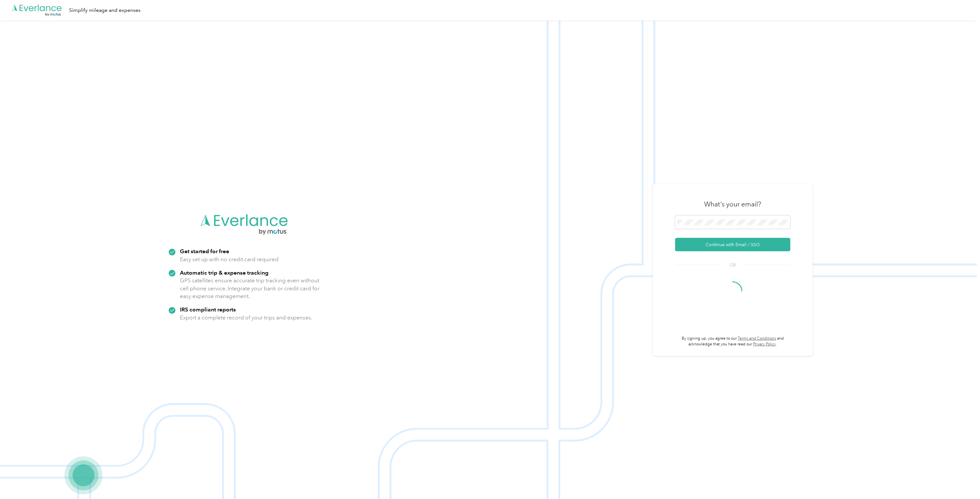  What do you see at coordinates (250, 288) in the screenshot?
I see `p: GPS satellites ensure accurate trip tracking even without cell phone service. Integrate your bank...` at bounding box center [250, 288].